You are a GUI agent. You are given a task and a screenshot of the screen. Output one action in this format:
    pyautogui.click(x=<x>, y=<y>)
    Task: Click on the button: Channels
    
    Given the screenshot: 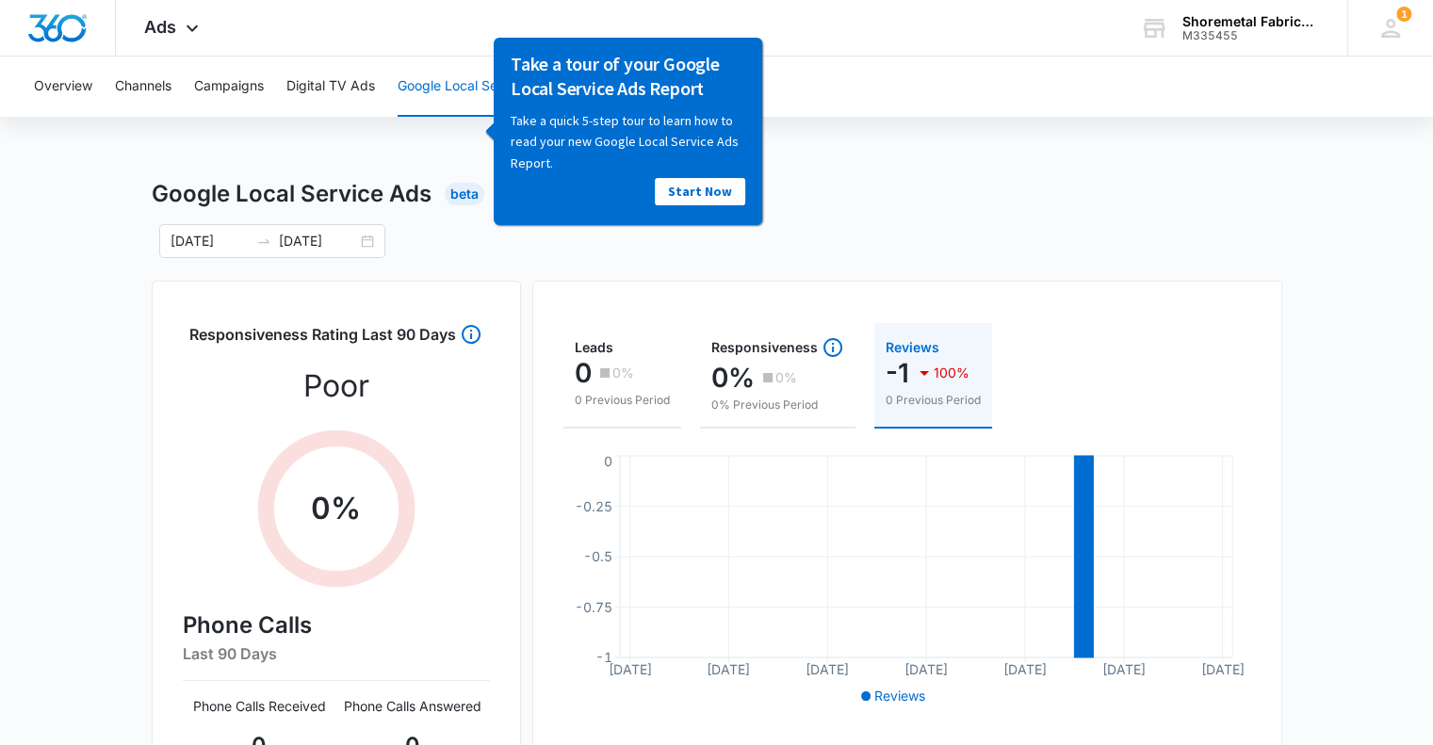 What is the action you would take?
    pyautogui.click(x=143, y=87)
    